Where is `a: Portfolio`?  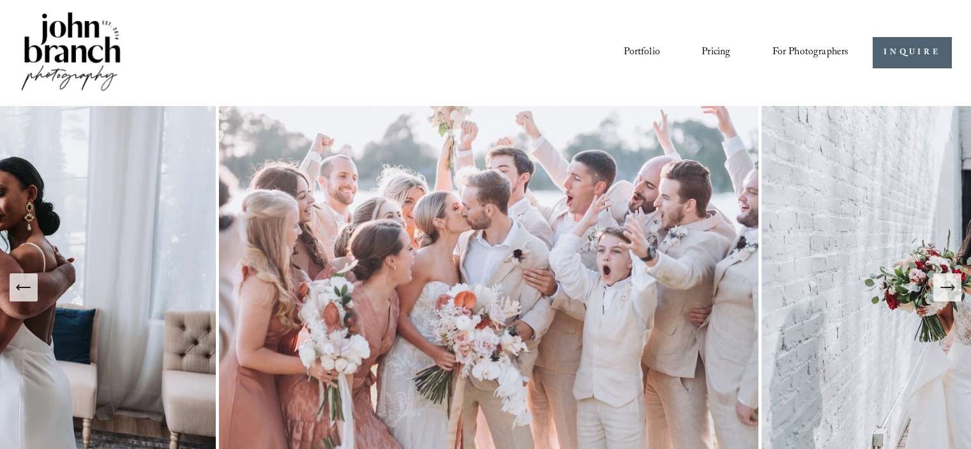 a: Portfolio is located at coordinates (642, 53).